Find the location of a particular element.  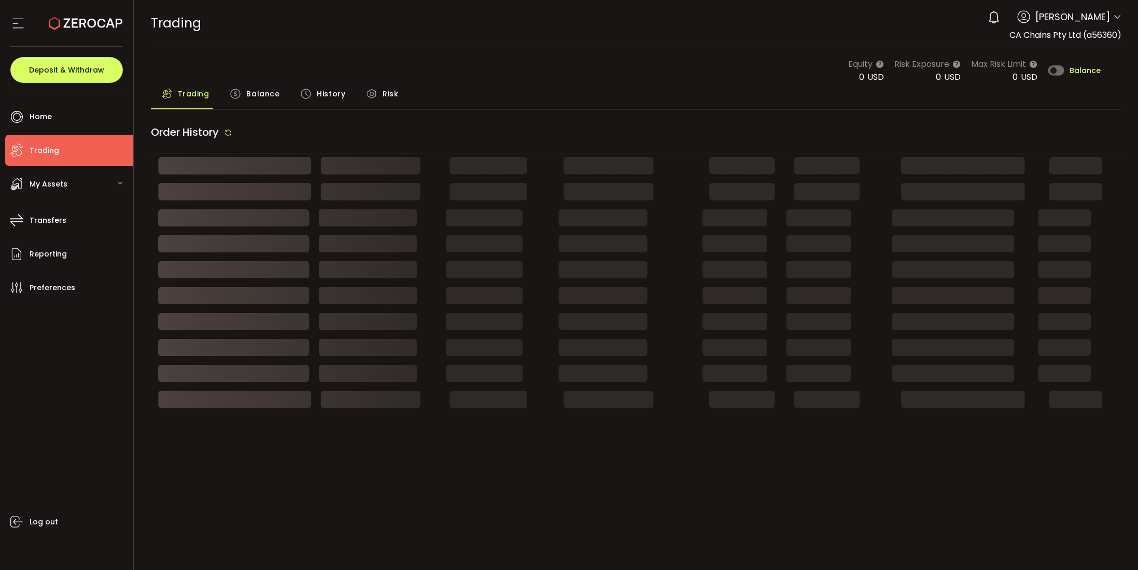

span: Max Risk Limit is located at coordinates (999, 64).